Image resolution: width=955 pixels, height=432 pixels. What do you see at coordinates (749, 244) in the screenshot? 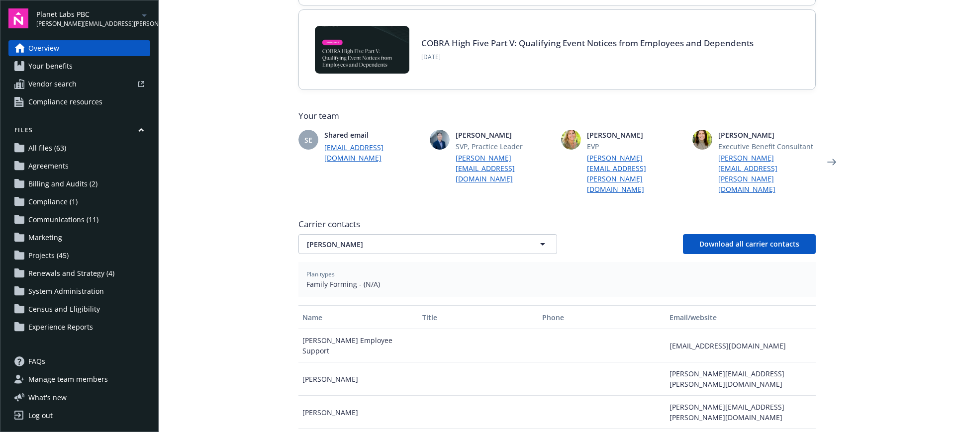
I see `button: Download all carrier contacts` at bounding box center [749, 244].